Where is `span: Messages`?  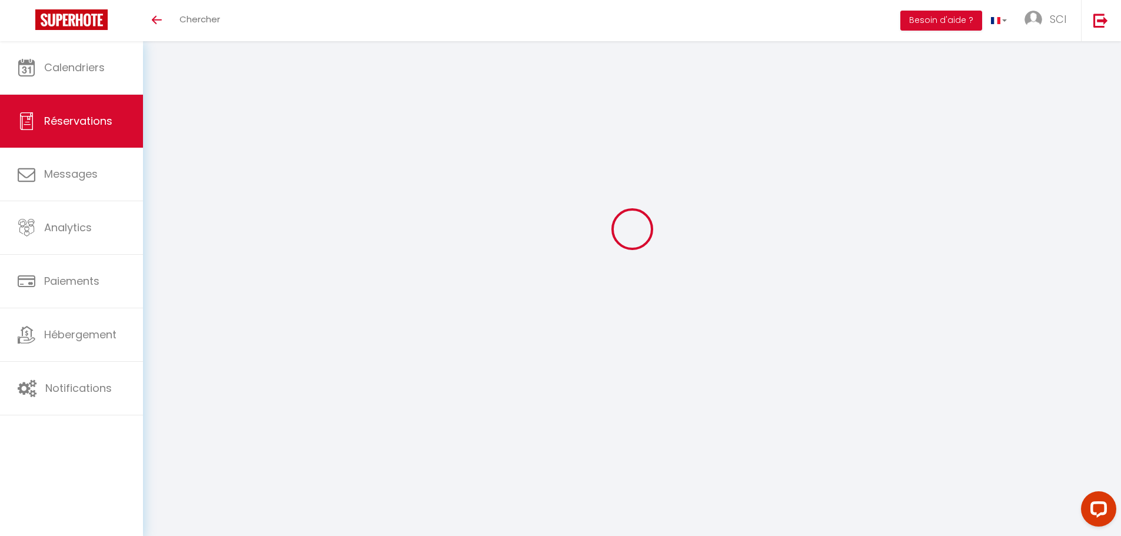
span: Messages is located at coordinates (71, 174).